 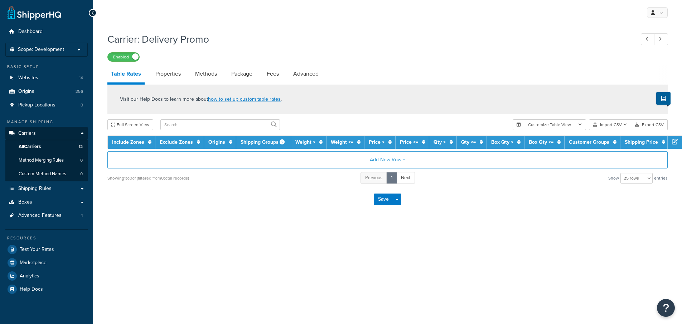 I want to click on a: Origins356, so click(x=47, y=91).